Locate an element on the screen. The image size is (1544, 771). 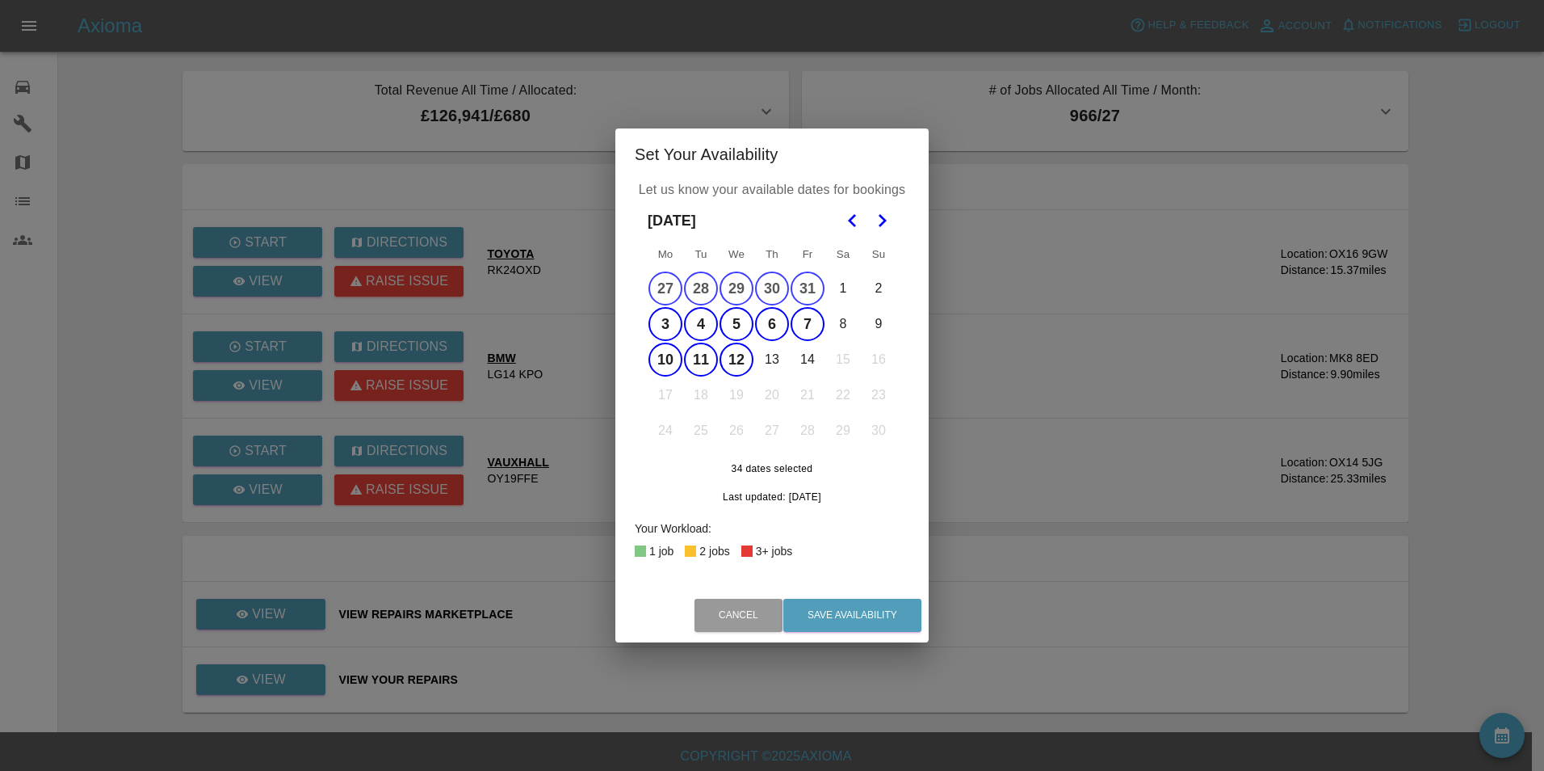
div: 2 jobs is located at coordinates (714, 551).